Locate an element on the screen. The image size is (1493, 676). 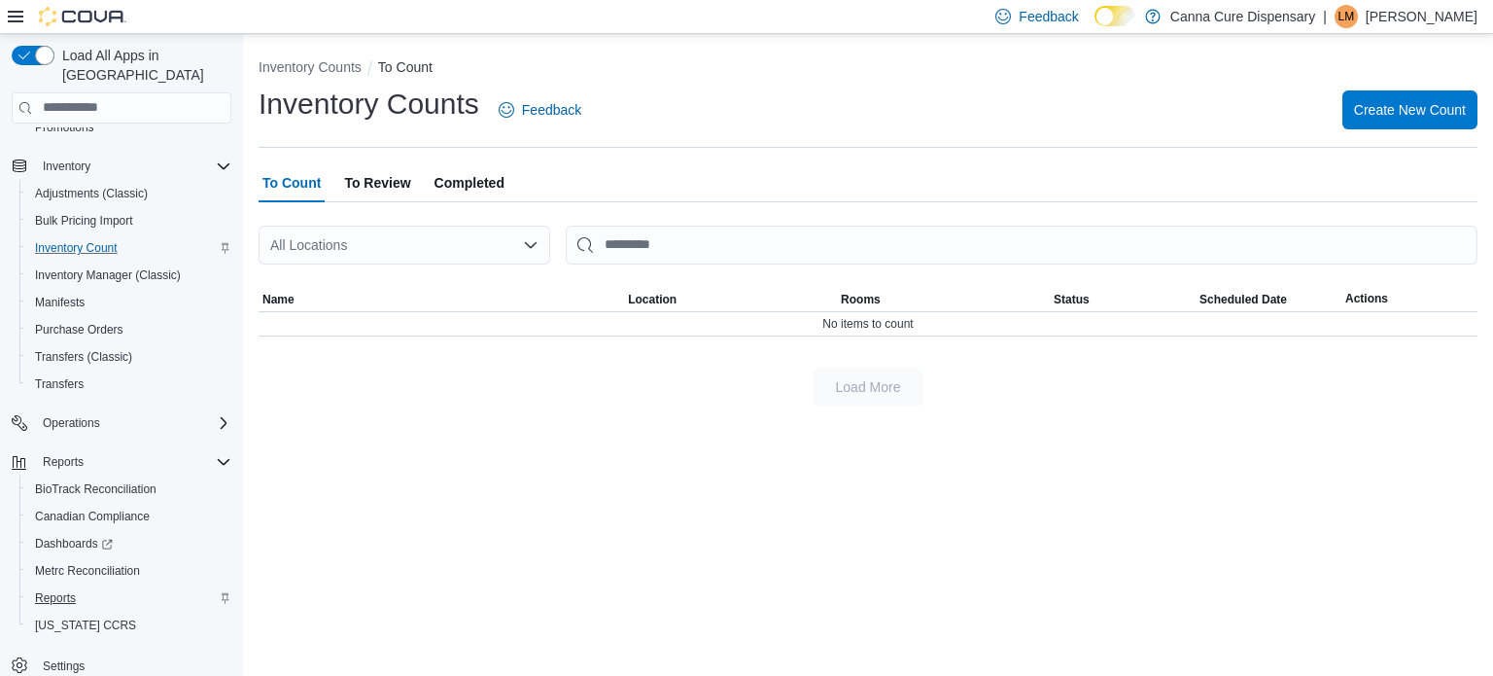
span: To Count is located at coordinates (292, 183).